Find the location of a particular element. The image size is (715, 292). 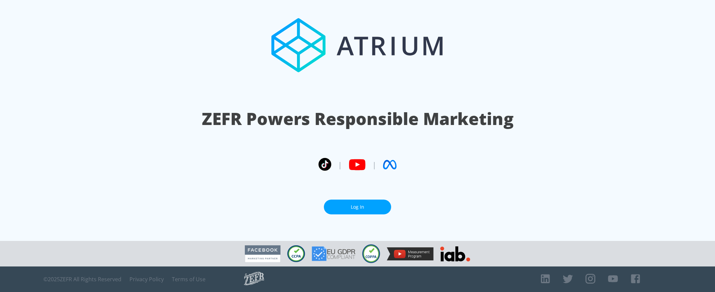

a: Privacy Policy is located at coordinates (147, 280).